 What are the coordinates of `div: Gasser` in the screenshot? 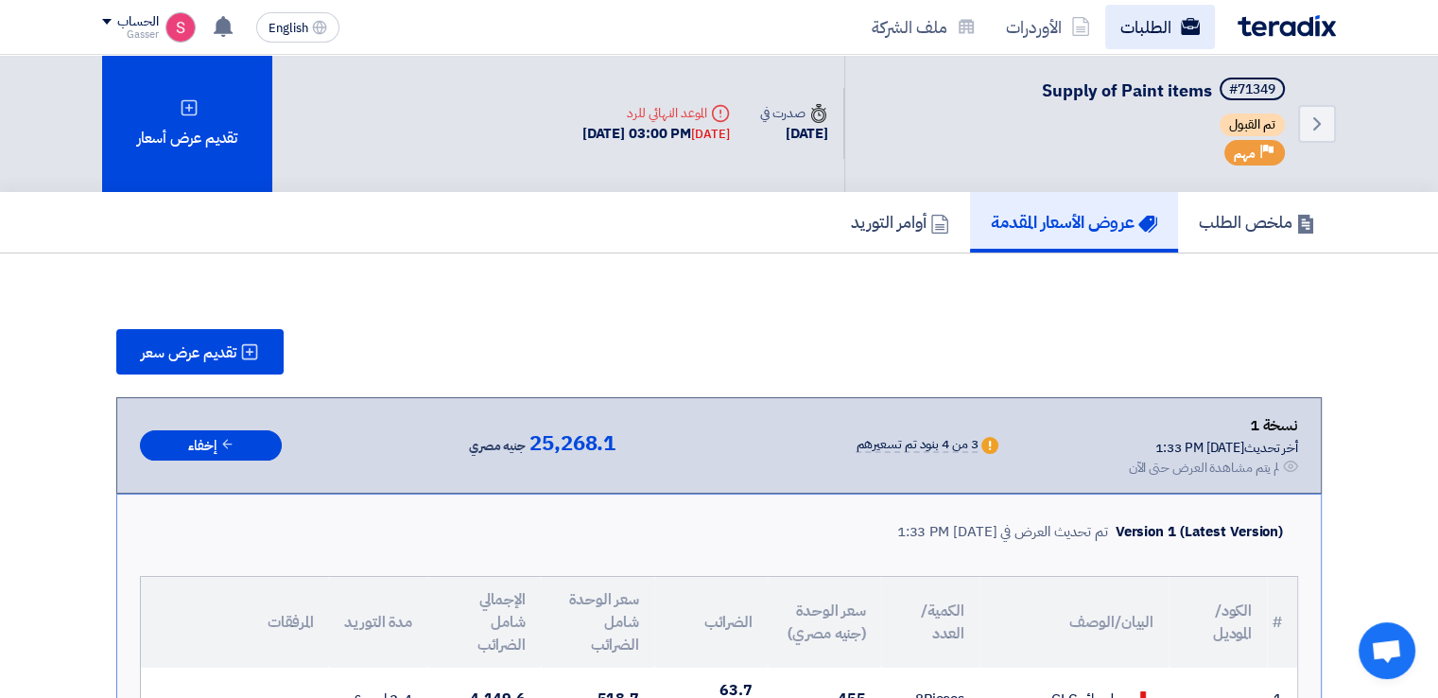 It's located at (129, 34).